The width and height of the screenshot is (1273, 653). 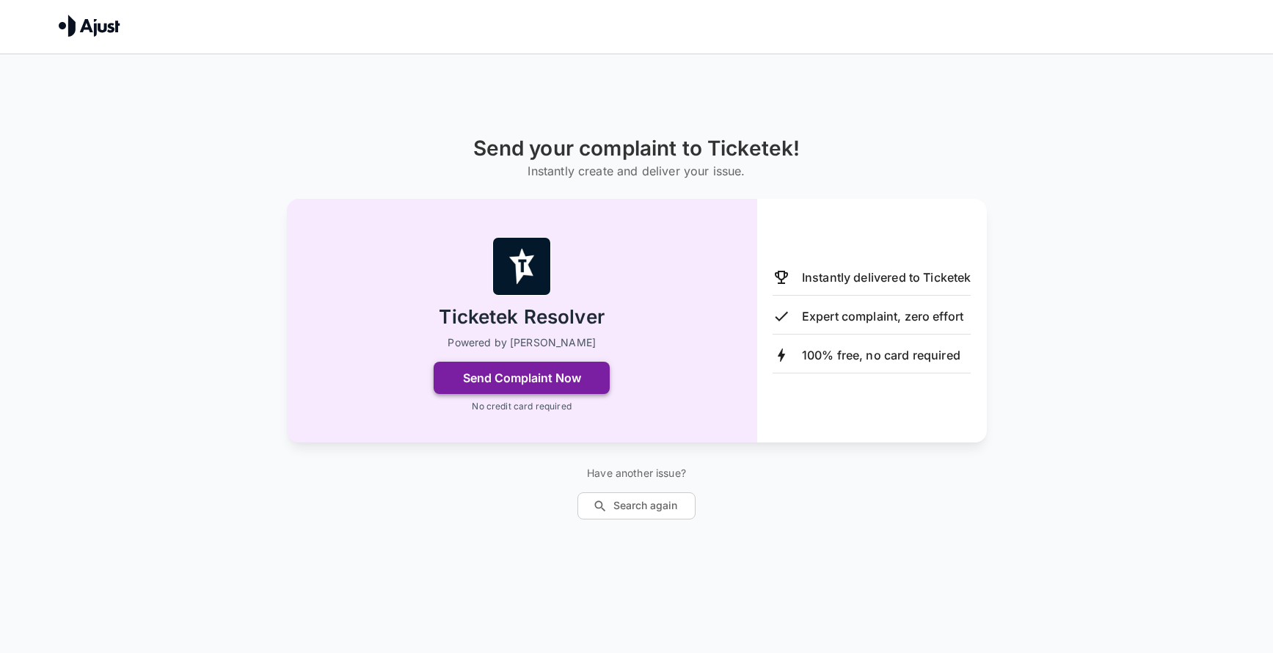 I want to click on h2: Ticketek Resolver, so click(x=522, y=317).